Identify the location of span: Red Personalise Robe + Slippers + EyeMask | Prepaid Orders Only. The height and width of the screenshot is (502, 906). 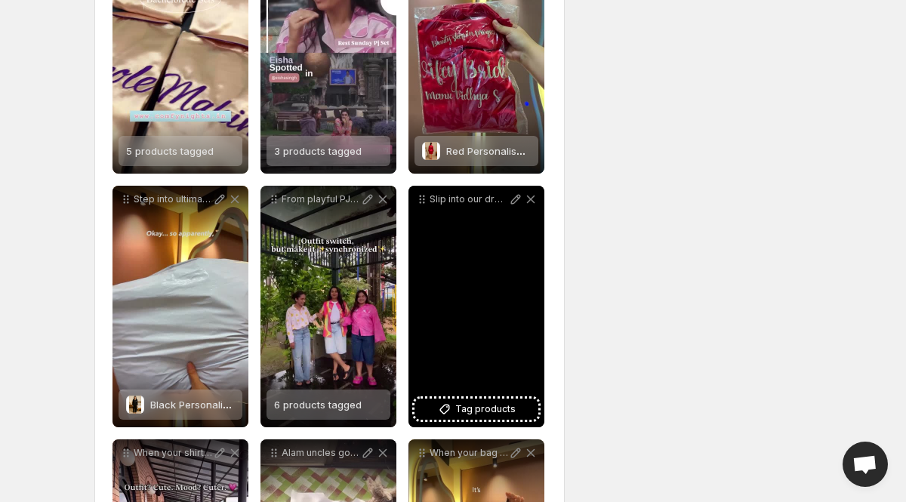
(603, 151).